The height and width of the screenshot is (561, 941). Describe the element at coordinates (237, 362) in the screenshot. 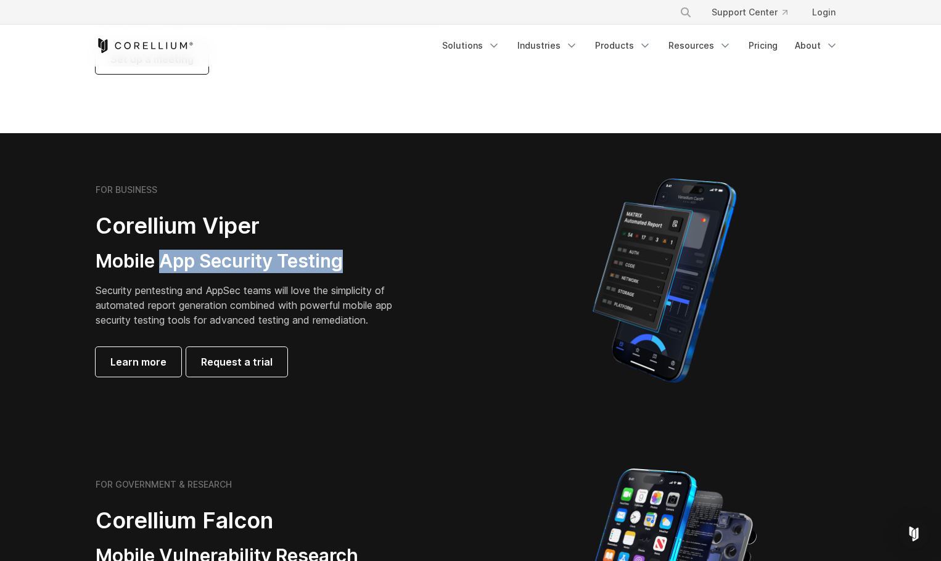

I see `a: Request a trial` at that location.